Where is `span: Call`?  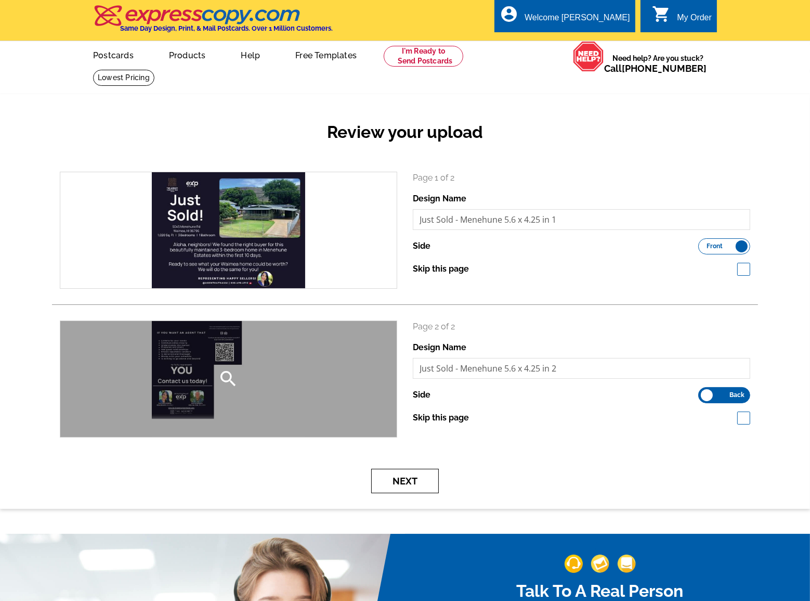
span: Call is located at coordinates (655, 68).